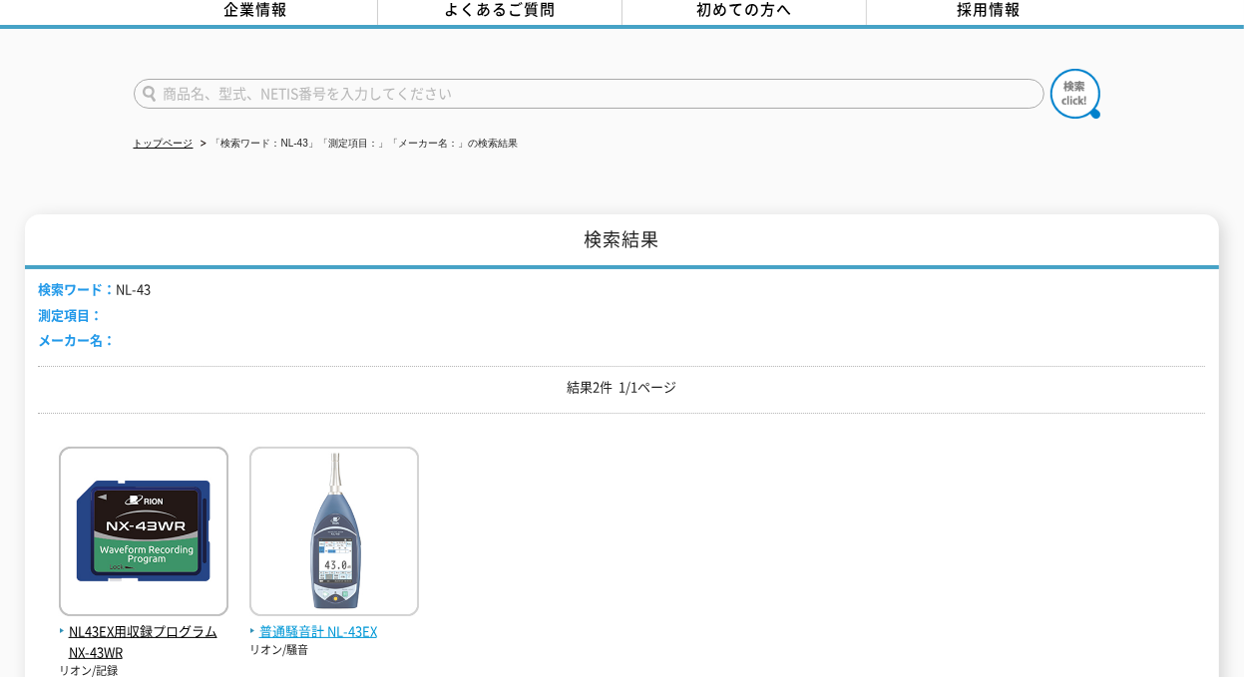  I want to click on a: 普通騒音計 NL-43EX, so click(334, 621).